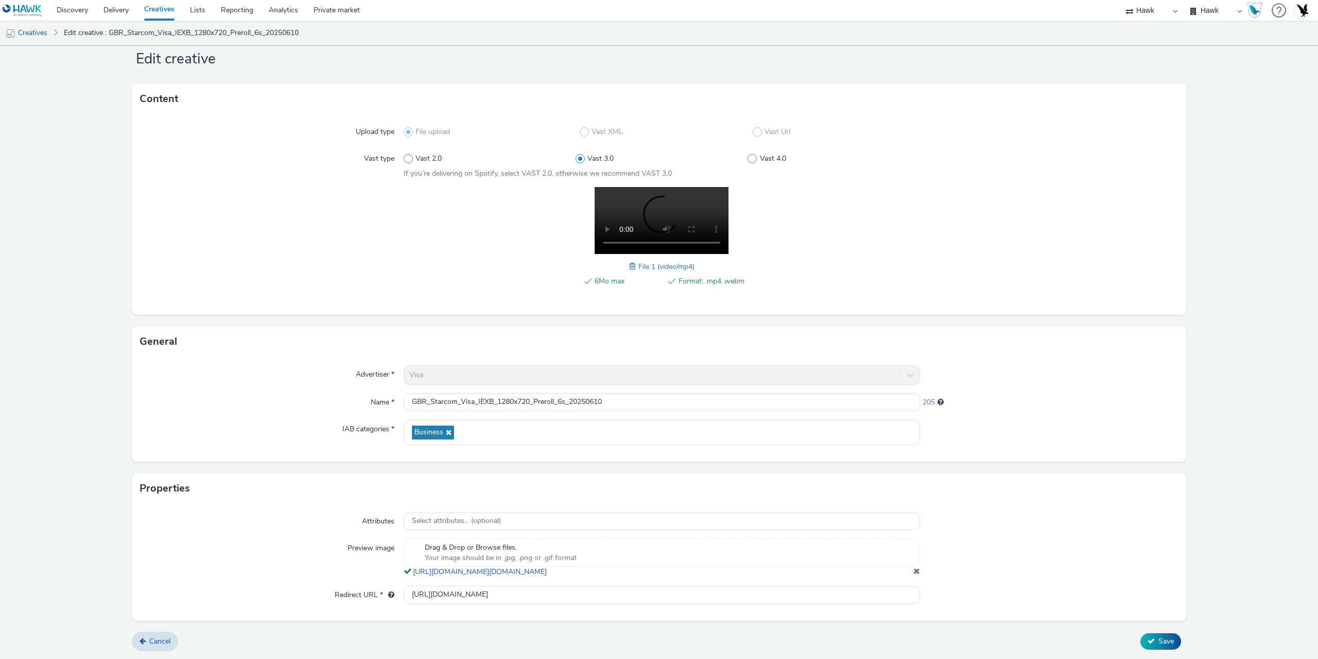 This screenshot has width=1318, height=659. Describe the element at coordinates (659, 59) in the screenshot. I see `h1: Edit creative` at that location.